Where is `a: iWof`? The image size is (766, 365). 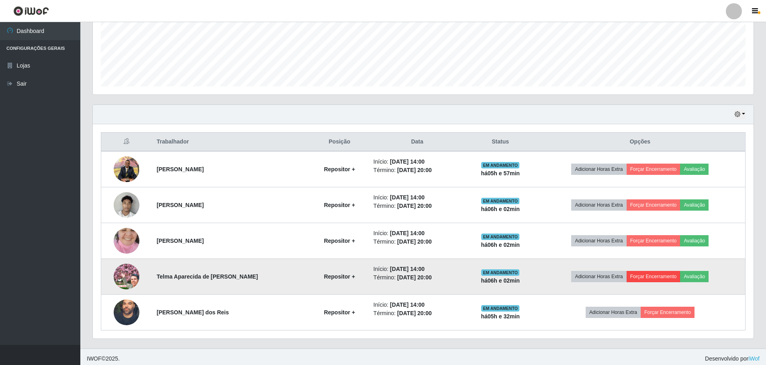
a: iWof is located at coordinates (754, 358).